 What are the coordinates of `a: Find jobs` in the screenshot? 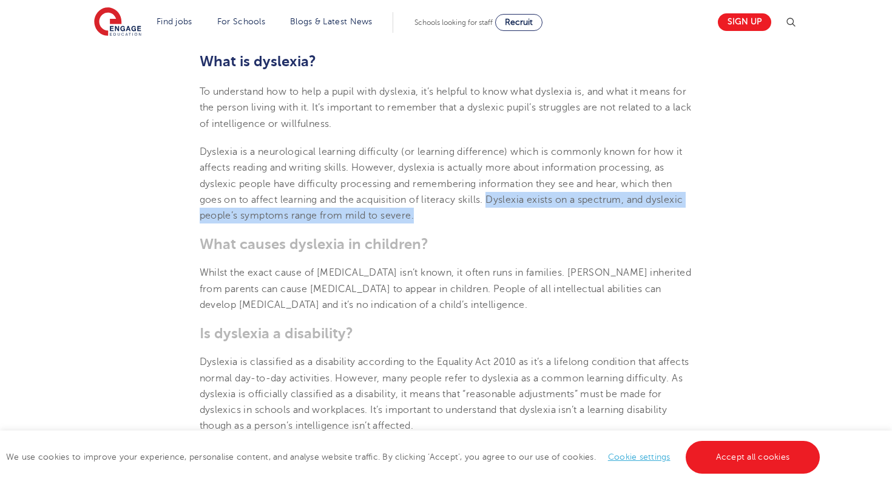 It's located at (174, 21).